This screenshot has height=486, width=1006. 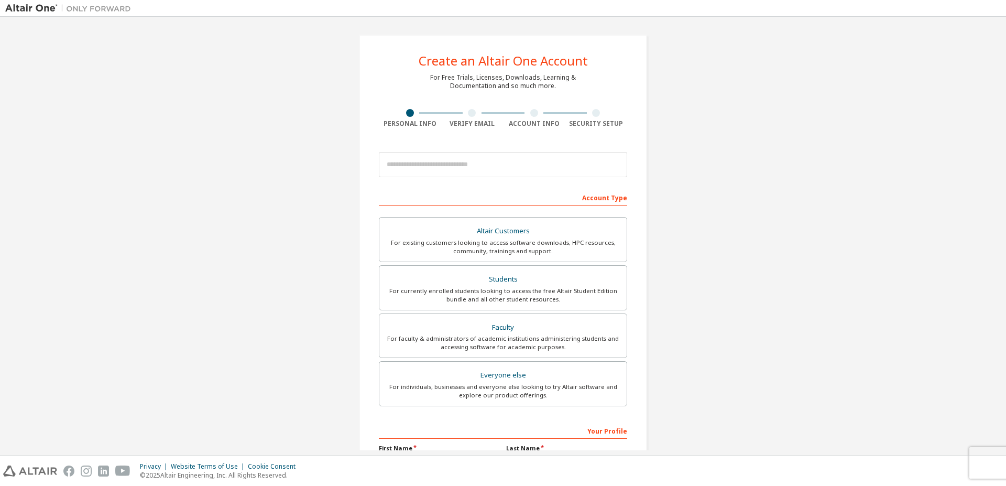 What do you see at coordinates (503, 247) in the screenshot?
I see `div: For existing customers looking to access software downloads, HPC resources, community, trainings ...` at bounding box center [503, 247].